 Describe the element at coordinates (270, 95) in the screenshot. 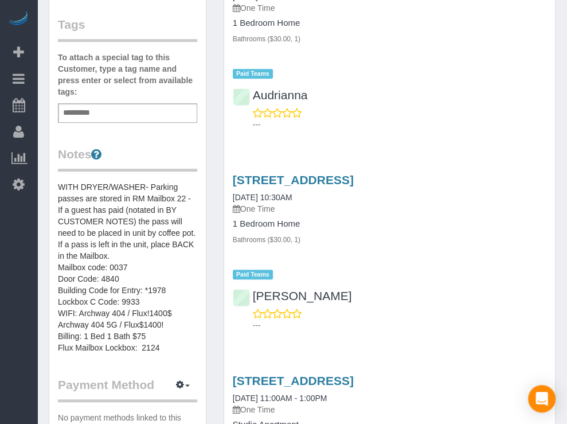

I see `a: Audrianna` at that location.